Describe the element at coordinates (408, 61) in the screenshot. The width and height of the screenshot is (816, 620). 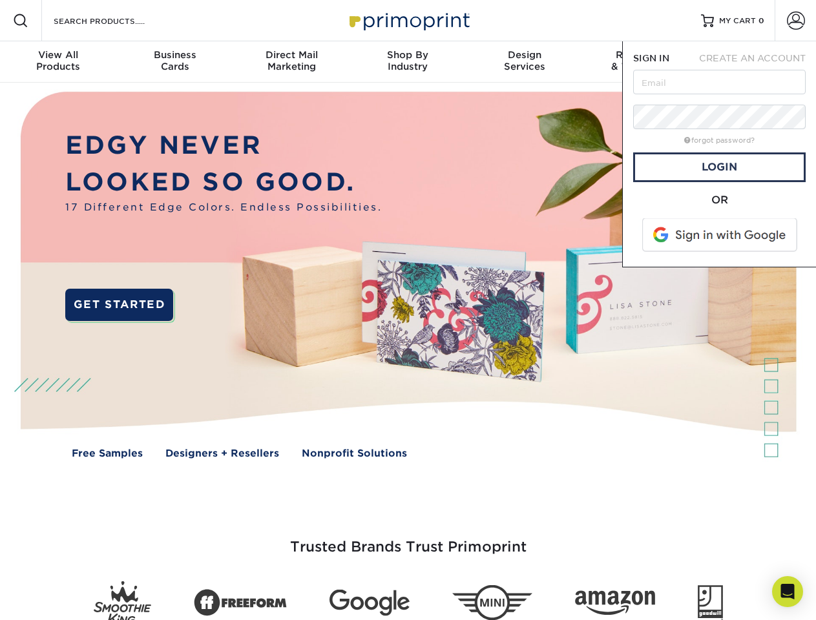
I see `div: Industry` at that location.